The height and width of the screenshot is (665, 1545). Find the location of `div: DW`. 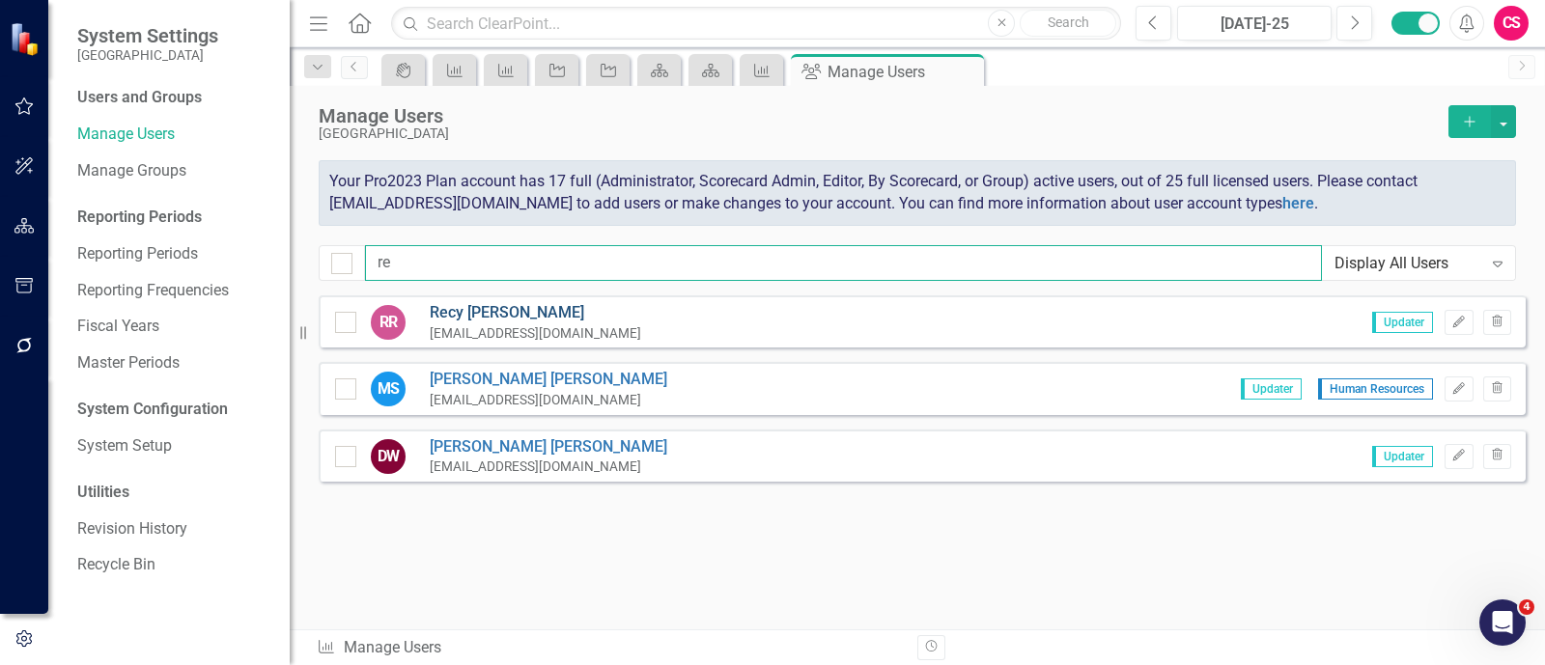

div: DW is located at coordinates (388, 457).